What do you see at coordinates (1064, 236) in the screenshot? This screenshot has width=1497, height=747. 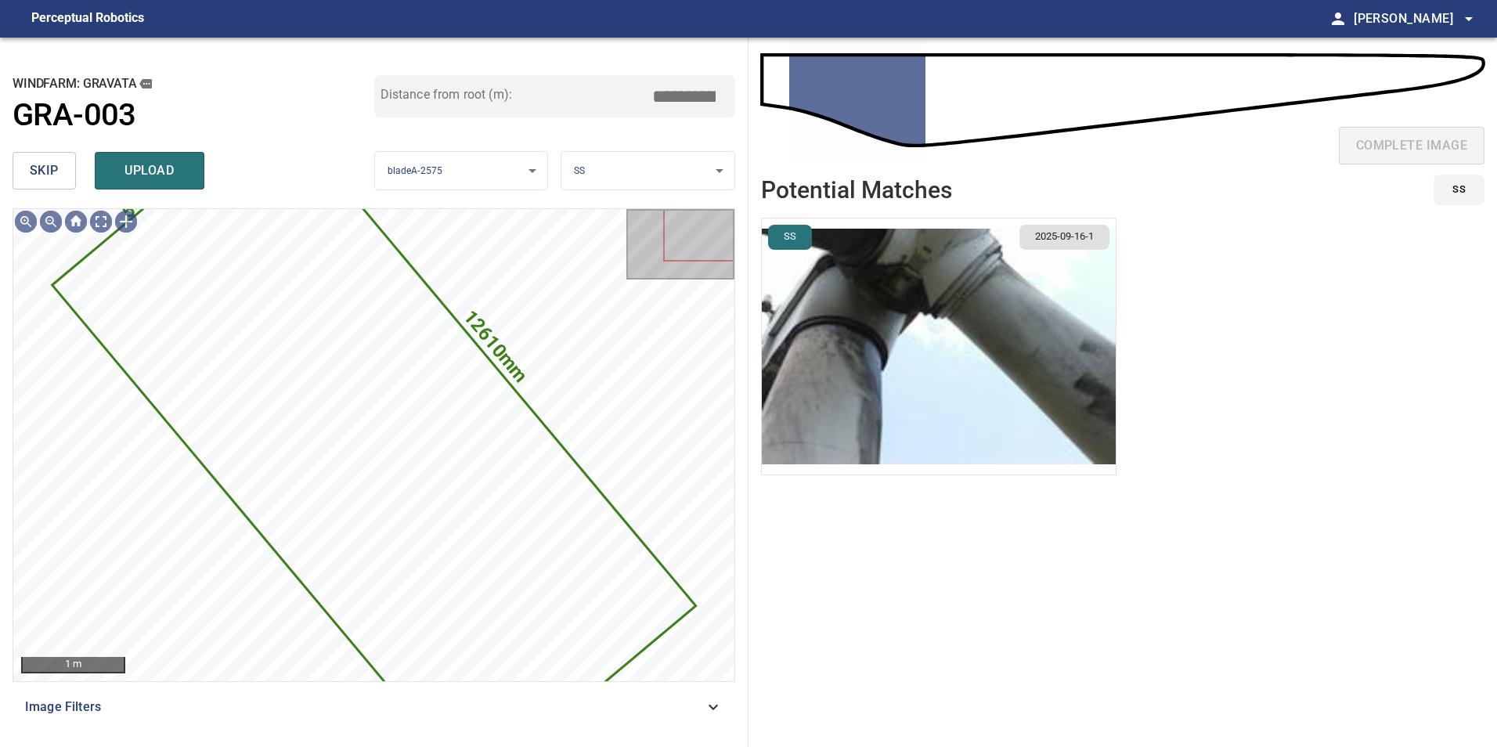 I see `span: 2025-09-16-1` at bounding box center [1064, 236].